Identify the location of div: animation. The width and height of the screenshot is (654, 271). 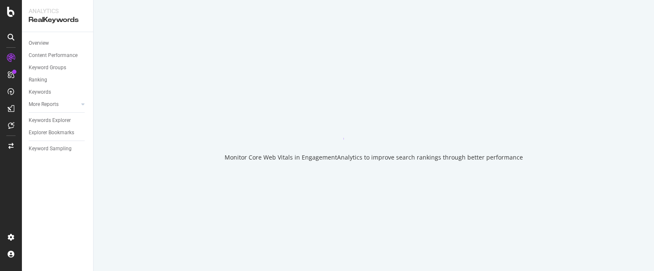
(374, 124).